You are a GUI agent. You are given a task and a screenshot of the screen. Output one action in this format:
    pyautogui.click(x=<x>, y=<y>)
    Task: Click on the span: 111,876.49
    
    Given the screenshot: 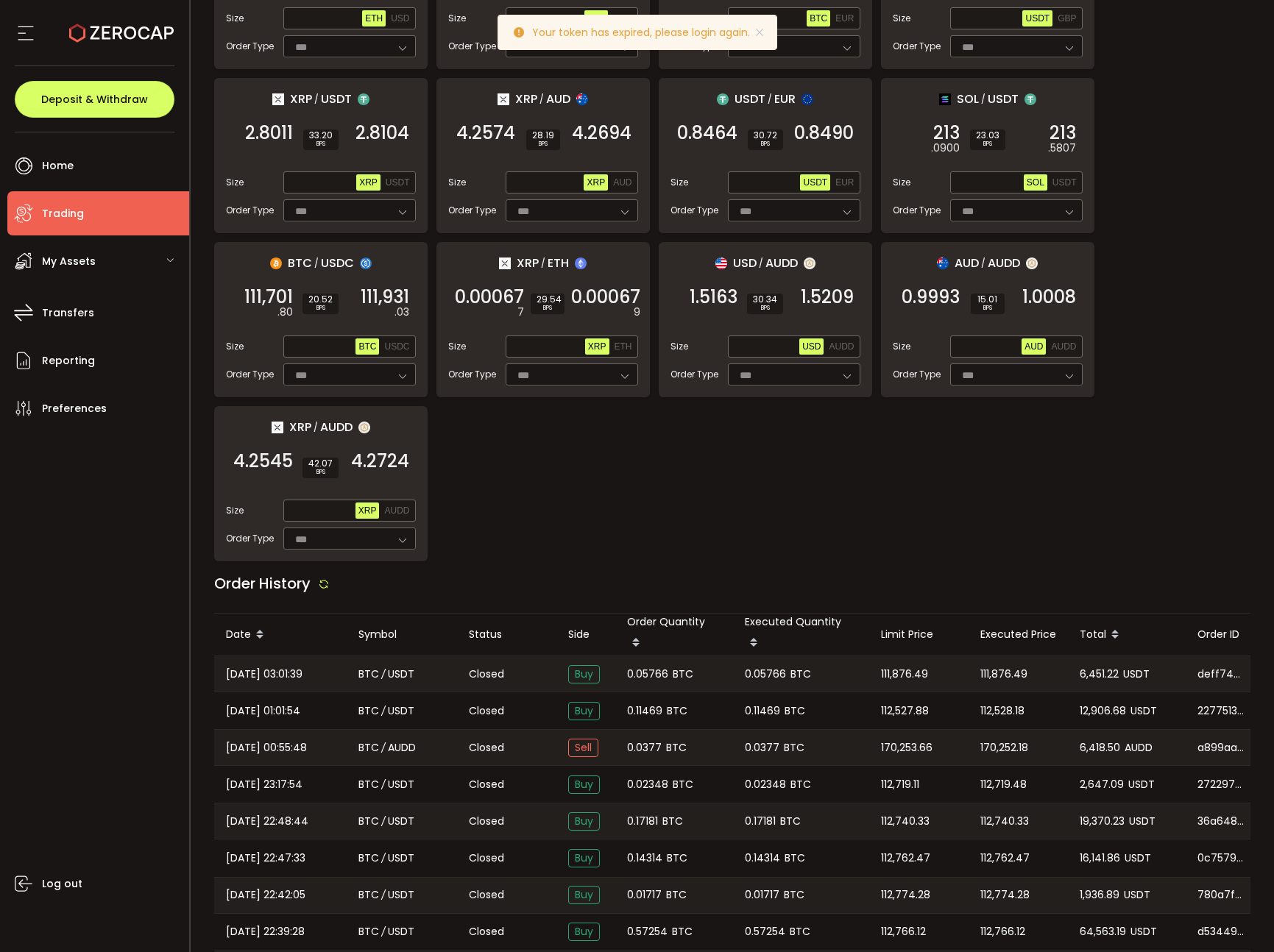 What is the action you would take?
    pyautogui.click(x=904, y=674)
    